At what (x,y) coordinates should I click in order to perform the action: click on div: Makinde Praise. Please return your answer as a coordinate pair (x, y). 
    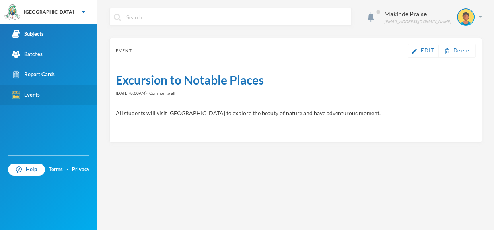
    Looking at the image, I should click on (418, 14).